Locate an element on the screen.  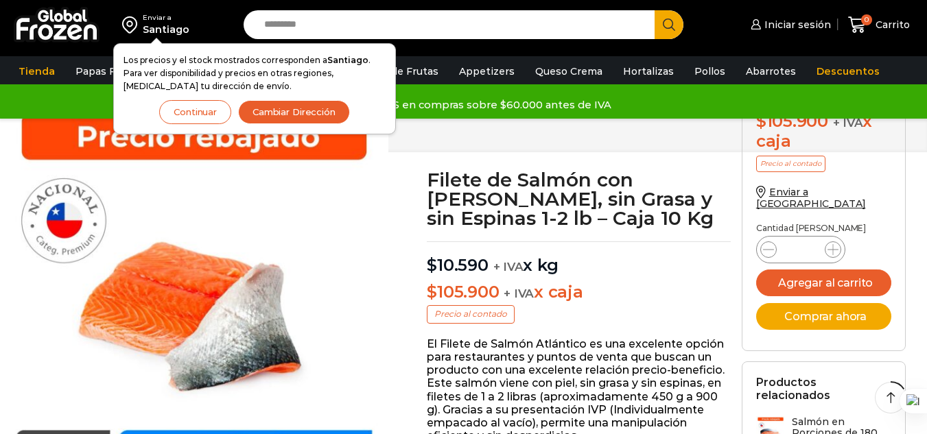
p: x kg is located at coordinates (579, 259).